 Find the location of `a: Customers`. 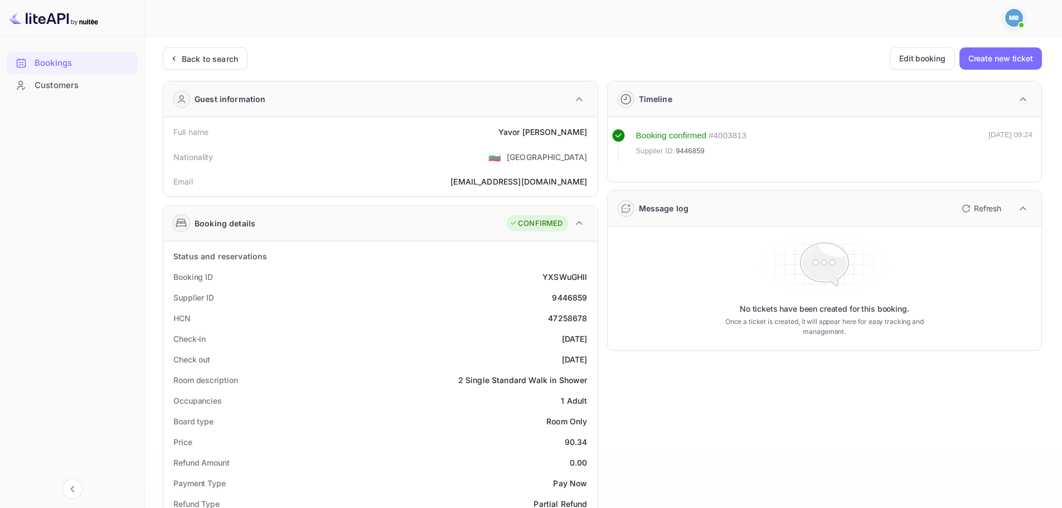

a: Customers is located at coordinates (72, 85).